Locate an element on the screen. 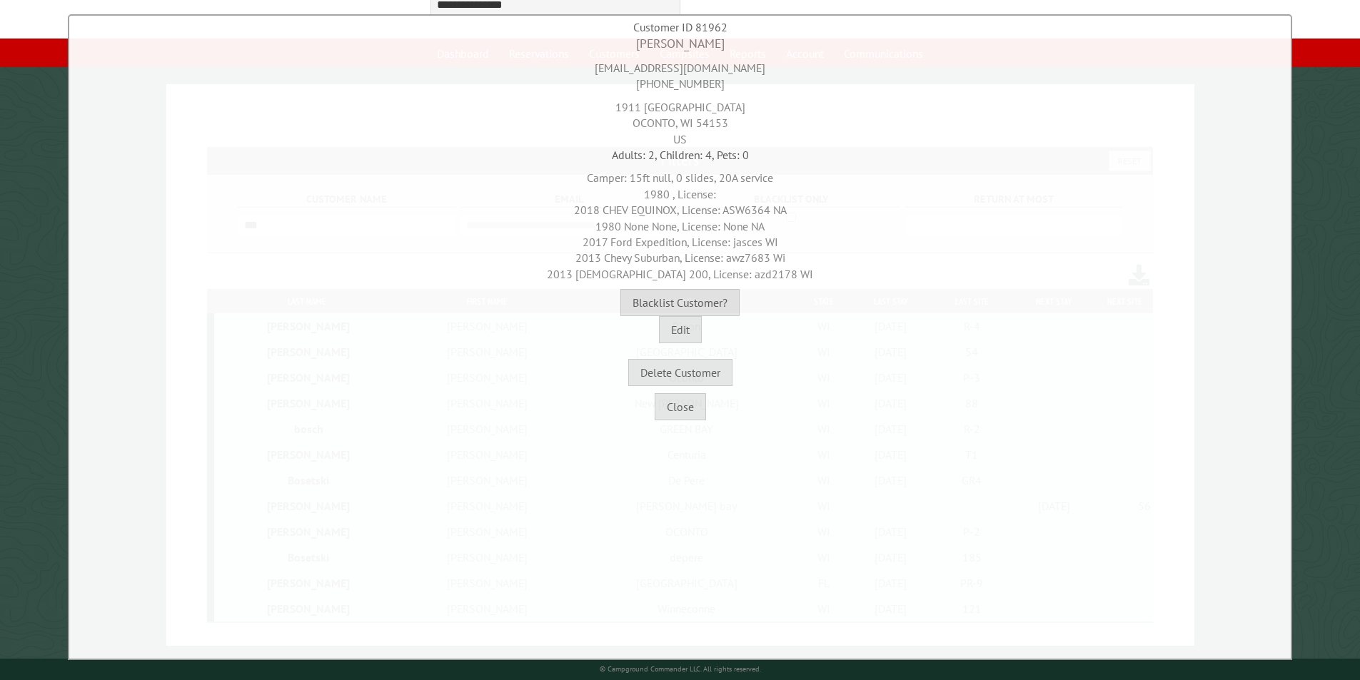 Image resolution: width=1360 pixels, height=680 pixels. button: Blacklist Customer? is located at coordinates (680, 303).